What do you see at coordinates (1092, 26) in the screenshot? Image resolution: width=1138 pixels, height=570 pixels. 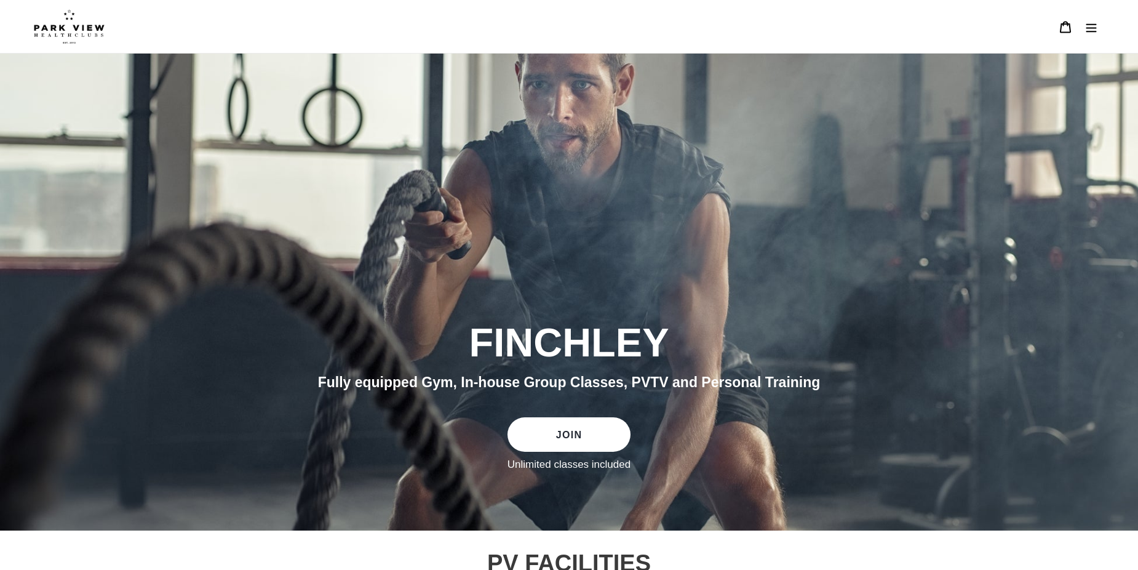 I see `button: Menu` at bounding box center [1092, 26].